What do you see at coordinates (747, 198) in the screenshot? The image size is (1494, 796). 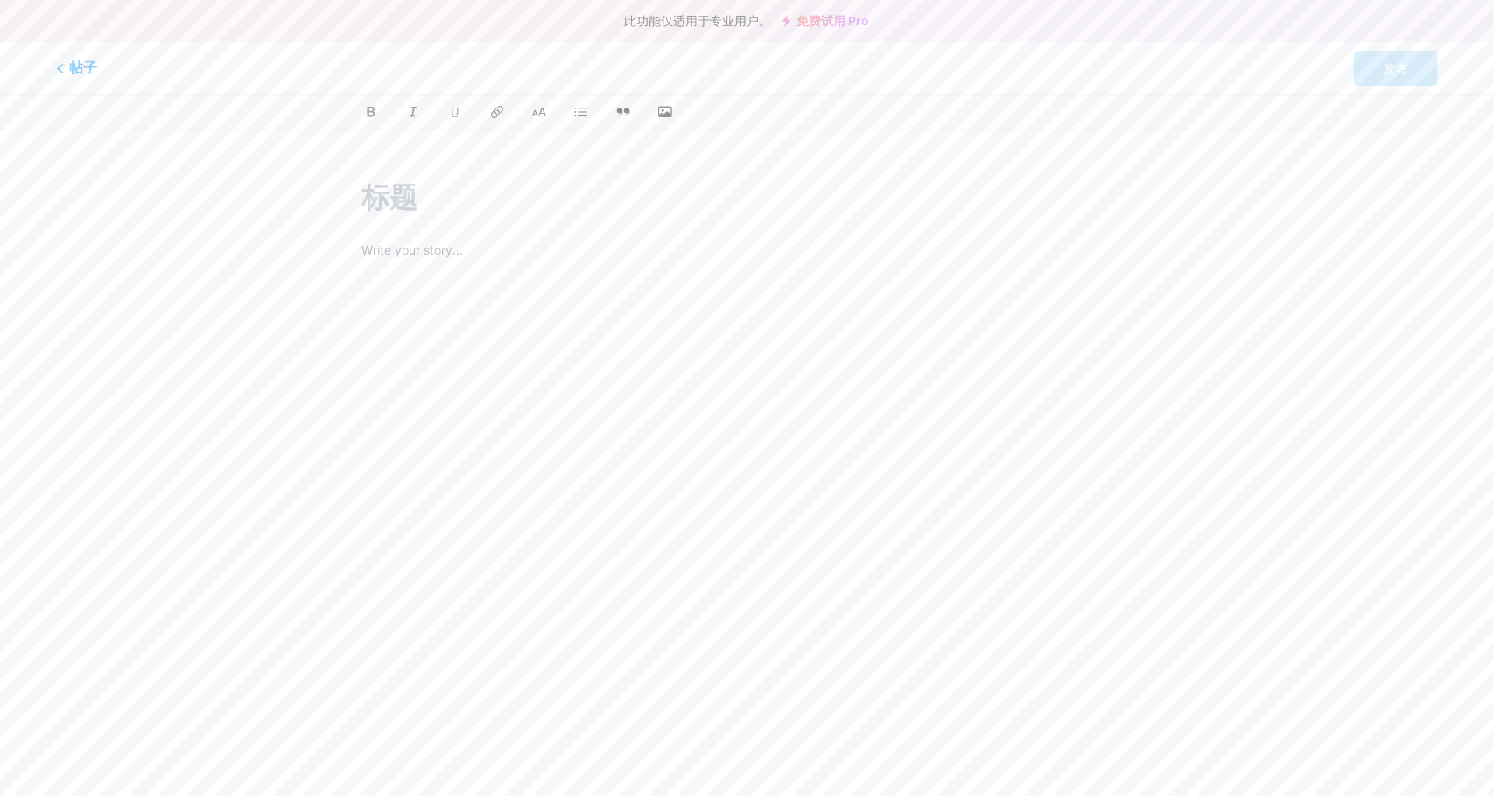 I see `input: 标题` at bounding box center [747, 198].